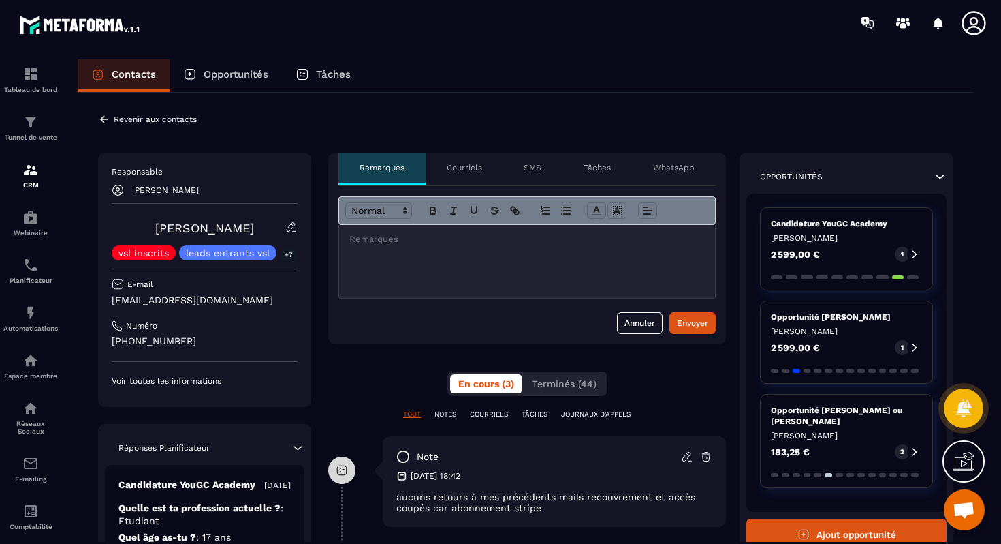  I want to click on span: Terminés (44), so click(564, 383).